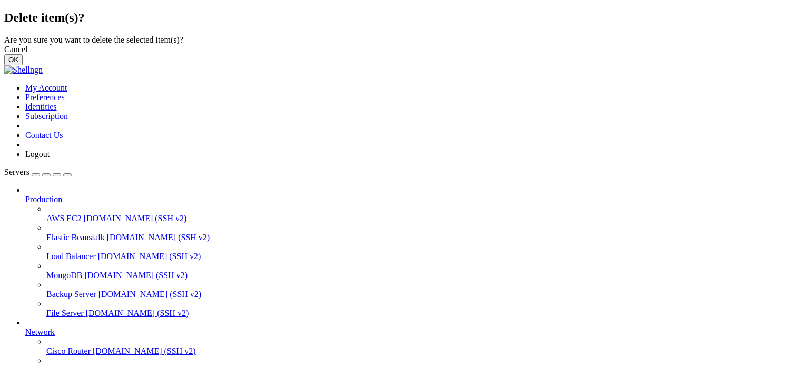 Image resolution: width=809 pixels, height=366 pixels. What do you see at coordinates (13, 60) in the screenshot?
I see `button: OK` at bounding box center [13, 60].